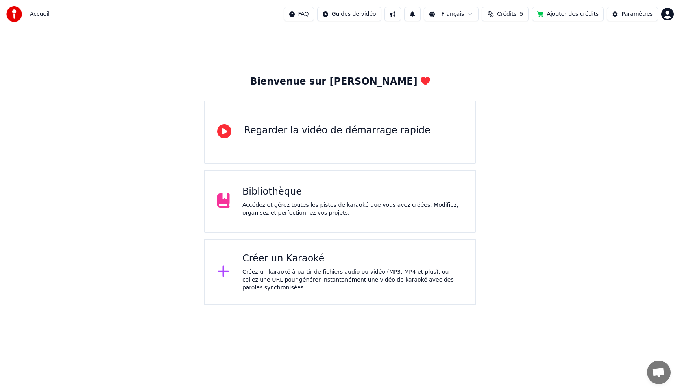  What do you see at coordinates (658, 372) in the screenshot?
I see `a: Ouvrir le chat` at bounding box center [658, 372].